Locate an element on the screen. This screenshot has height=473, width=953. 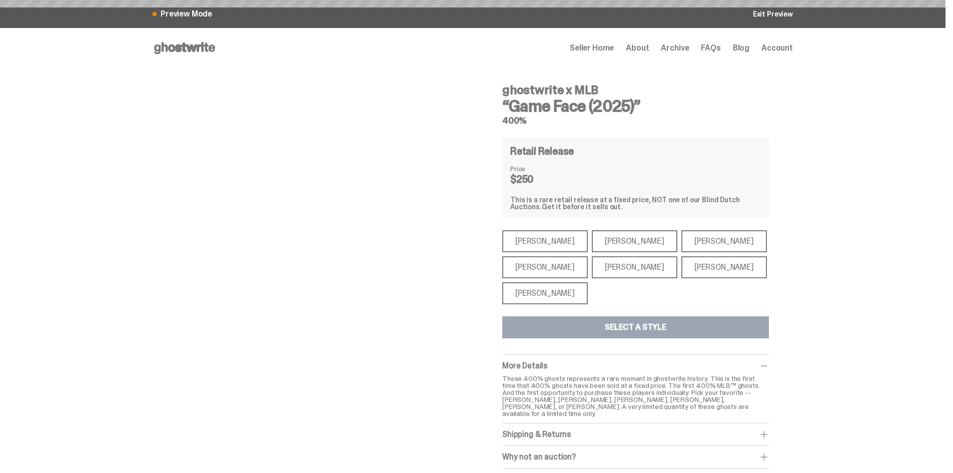
div: Shipping & Returns is located at coordinates (635, 434).